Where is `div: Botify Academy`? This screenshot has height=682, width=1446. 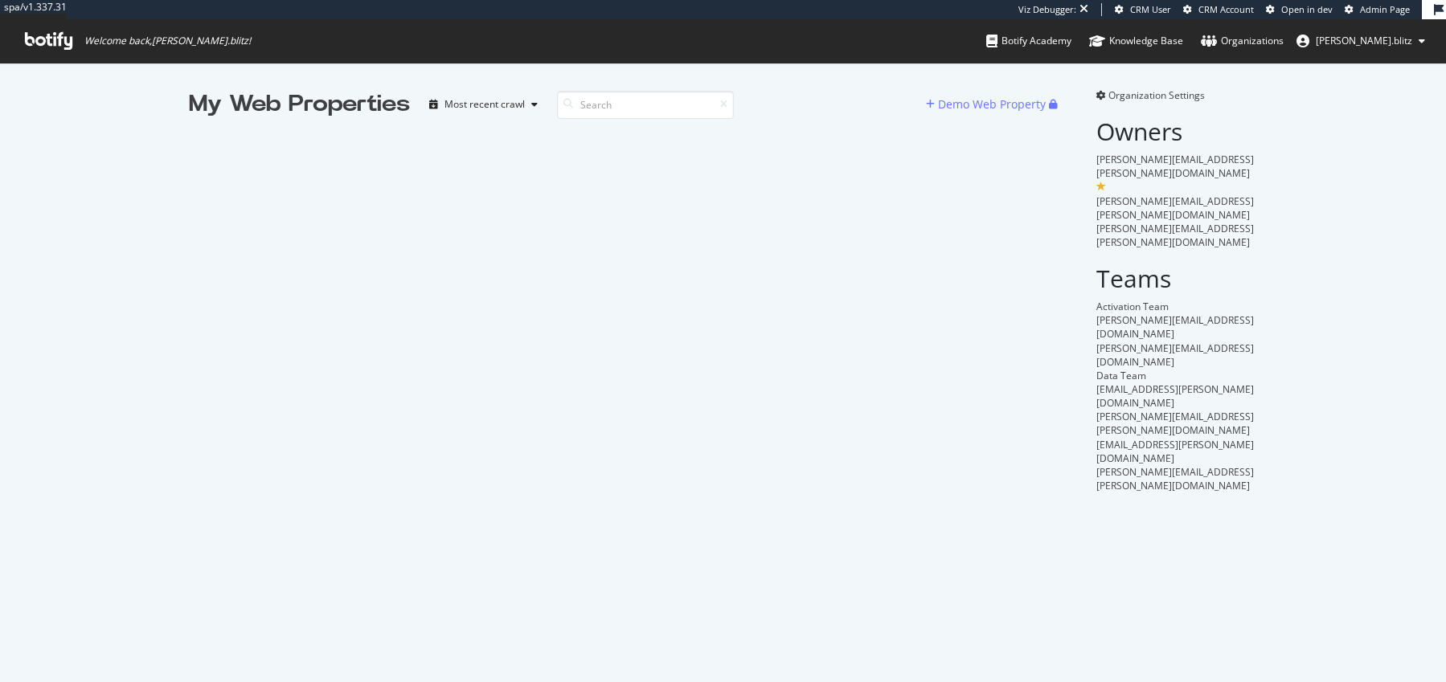 div: Botify Academy is located at coordinates (1029, 41).